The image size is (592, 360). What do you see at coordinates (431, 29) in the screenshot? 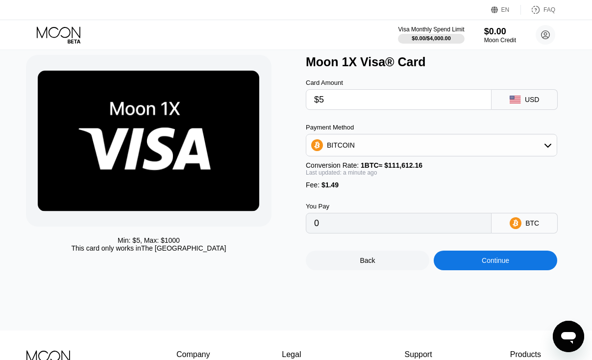
I see `div: Visa Monthly Spend Limit` at bounding box center [431, 29].